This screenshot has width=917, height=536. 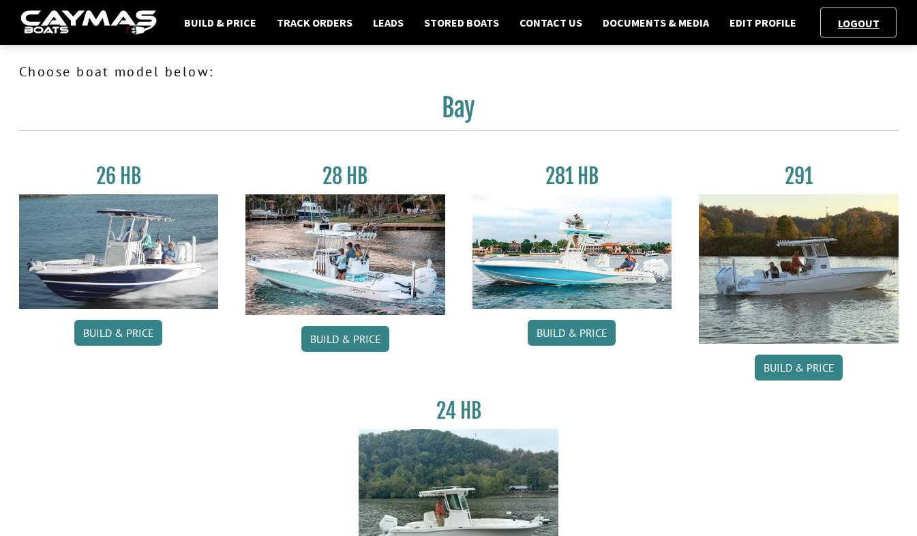 What do you see at coordinates (459, 112) in the screenshot?
I see `h2: Bay` at bounding box center [459, 112].